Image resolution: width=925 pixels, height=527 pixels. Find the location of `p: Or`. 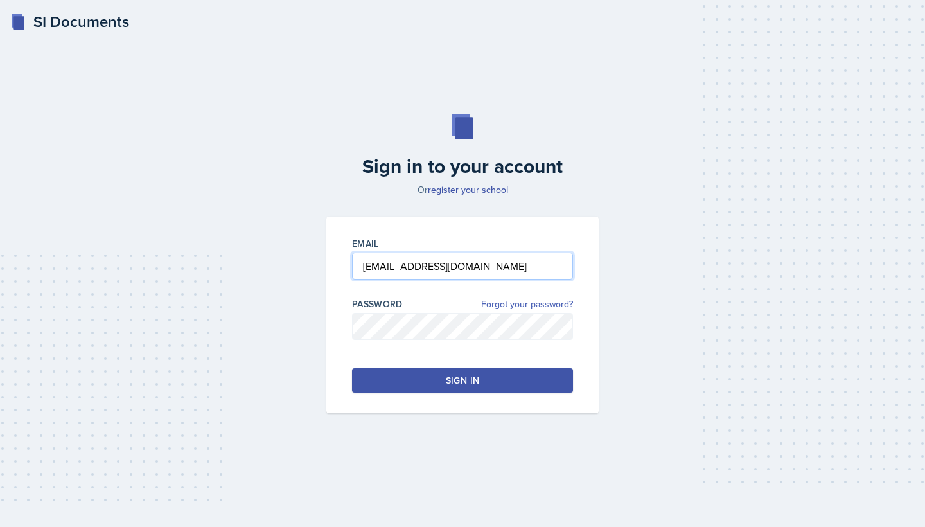

p: Or is located at coordinates (462, 189).